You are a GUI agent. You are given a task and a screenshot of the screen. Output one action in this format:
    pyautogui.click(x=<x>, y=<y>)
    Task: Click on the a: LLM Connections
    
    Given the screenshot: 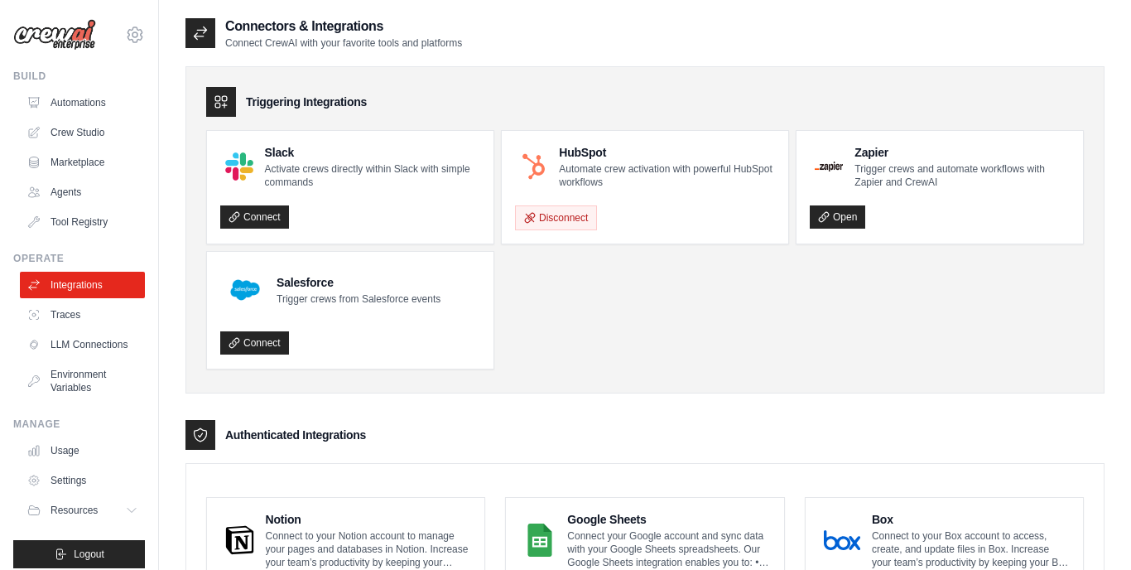 What is the action you would take?
    pyautogui.click(x=82, y=345)
    